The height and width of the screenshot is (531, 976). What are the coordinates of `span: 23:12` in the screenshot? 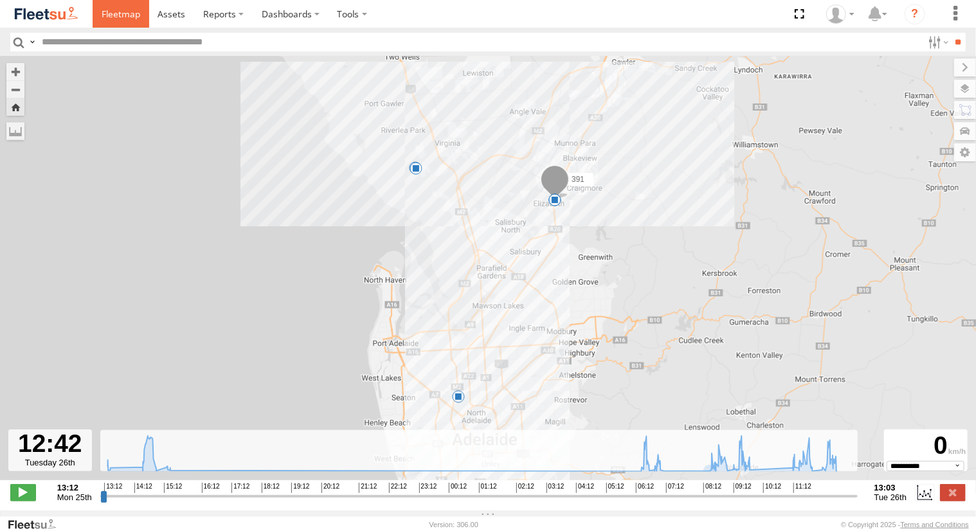 It's located at (428, 488).